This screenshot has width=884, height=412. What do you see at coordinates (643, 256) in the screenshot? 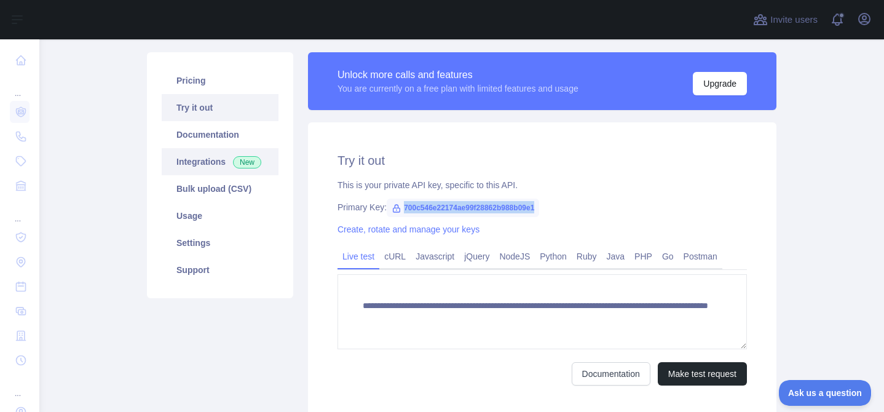
I see `a: PHP` at bounding box center [643, 256].